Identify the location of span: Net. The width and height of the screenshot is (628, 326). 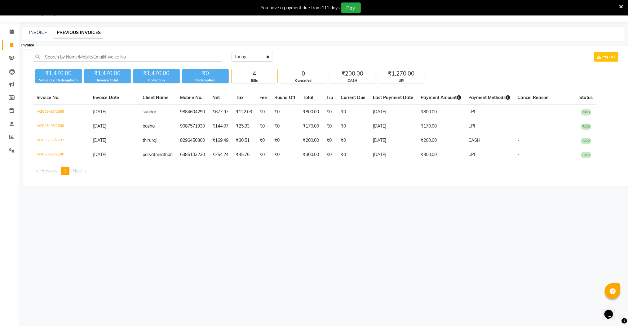
(216, 98).